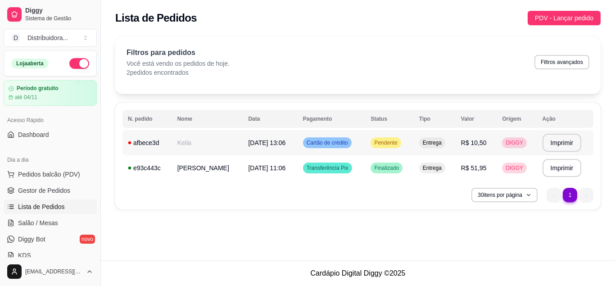 The width and height of the screenshot is (615, 286). What do you see at coordinates (474, 143) in the screenshot?
I see `span: R$ 10,50` at bounding box center [474, 143].